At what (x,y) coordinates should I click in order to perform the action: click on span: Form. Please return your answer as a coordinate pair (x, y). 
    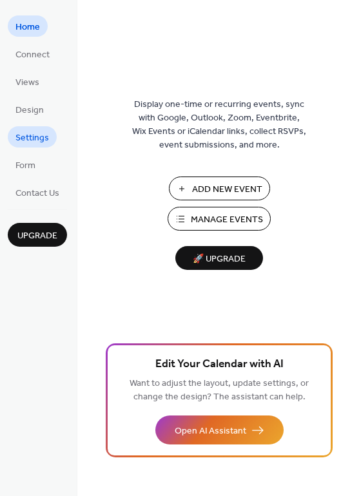
    Looking at the image, I should click on (25, 166).